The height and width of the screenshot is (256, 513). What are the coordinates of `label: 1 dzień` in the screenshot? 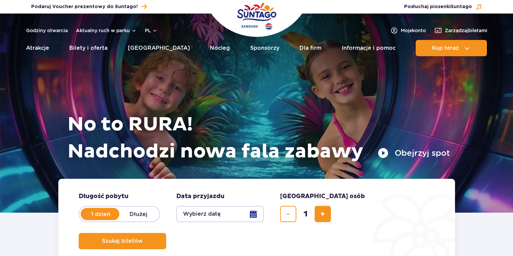 It's located at (101, 214).